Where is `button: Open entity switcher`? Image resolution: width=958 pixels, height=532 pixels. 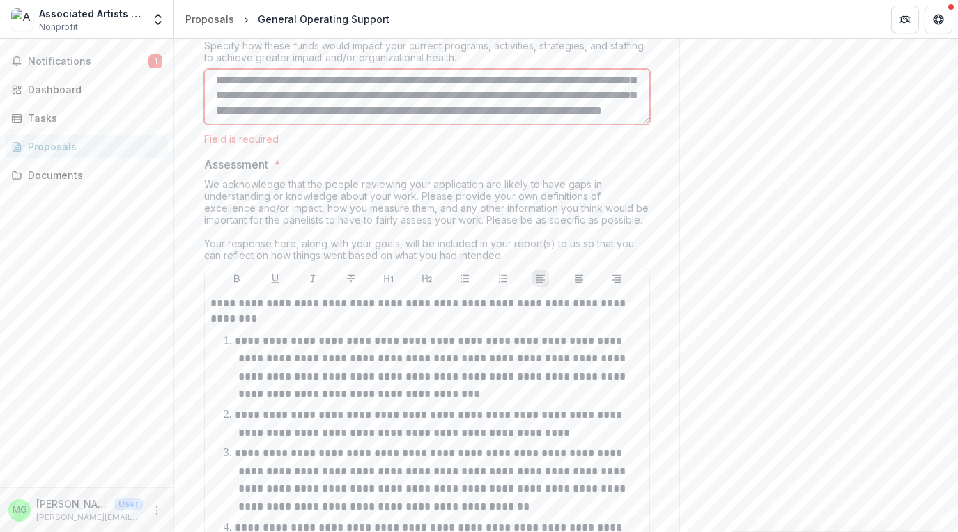 button: Open entity switcher is located at coordinates (158, 20).